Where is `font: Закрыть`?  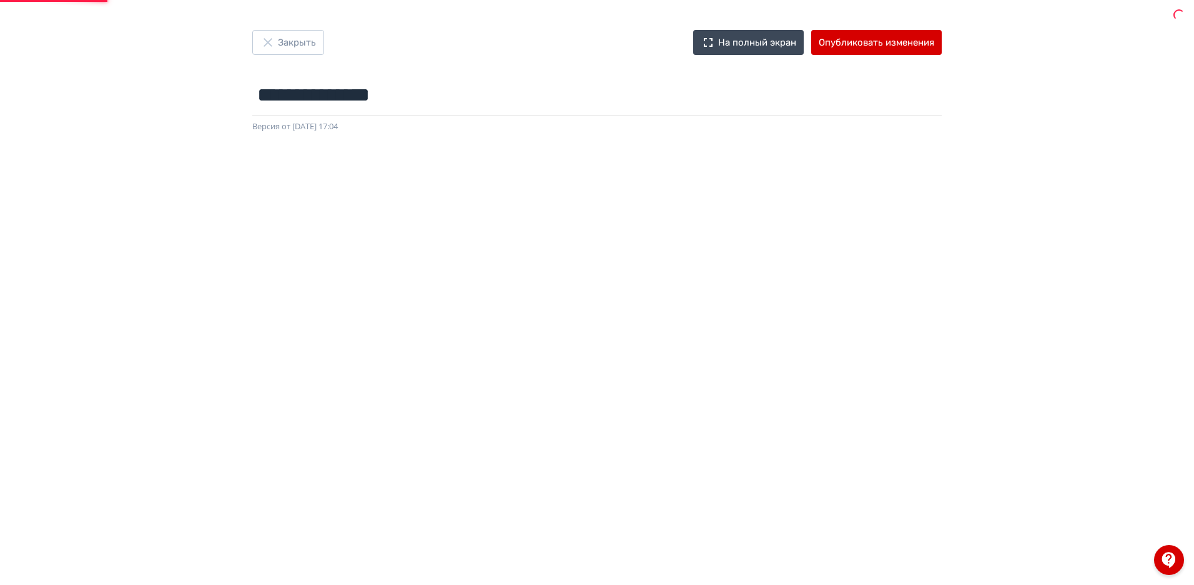
font: Закрыть is located at coordinates (297, 42).